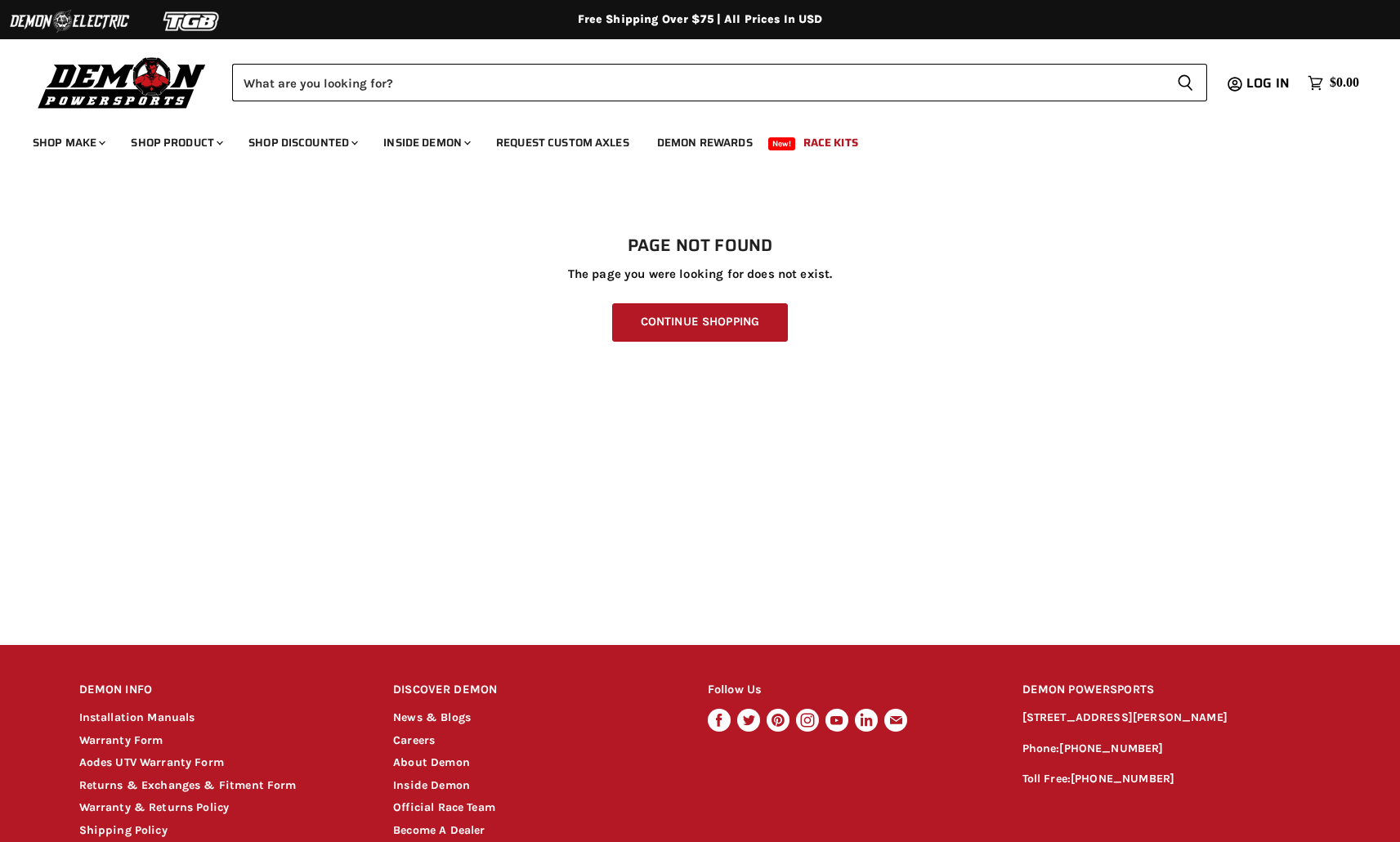 This screenshot has height=842, width=1400. What do you see at coordinates (192, 21) in the screenshot?
I see `img: TGB Logo 2` at bounding box center [192, 21].